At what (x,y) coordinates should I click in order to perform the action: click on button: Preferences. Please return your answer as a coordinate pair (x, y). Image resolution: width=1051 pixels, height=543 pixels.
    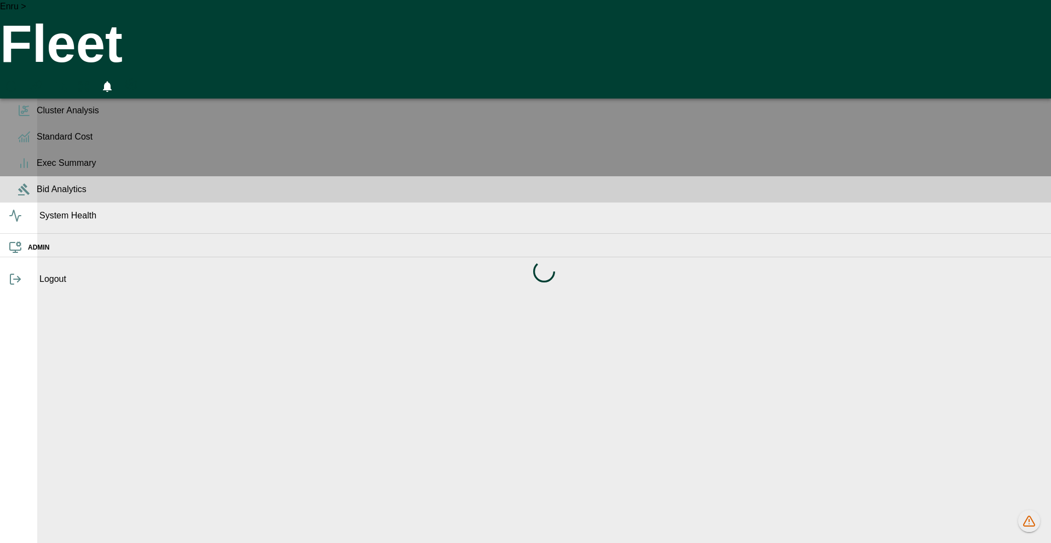
    Looking at the image, I should click on (131, 84).